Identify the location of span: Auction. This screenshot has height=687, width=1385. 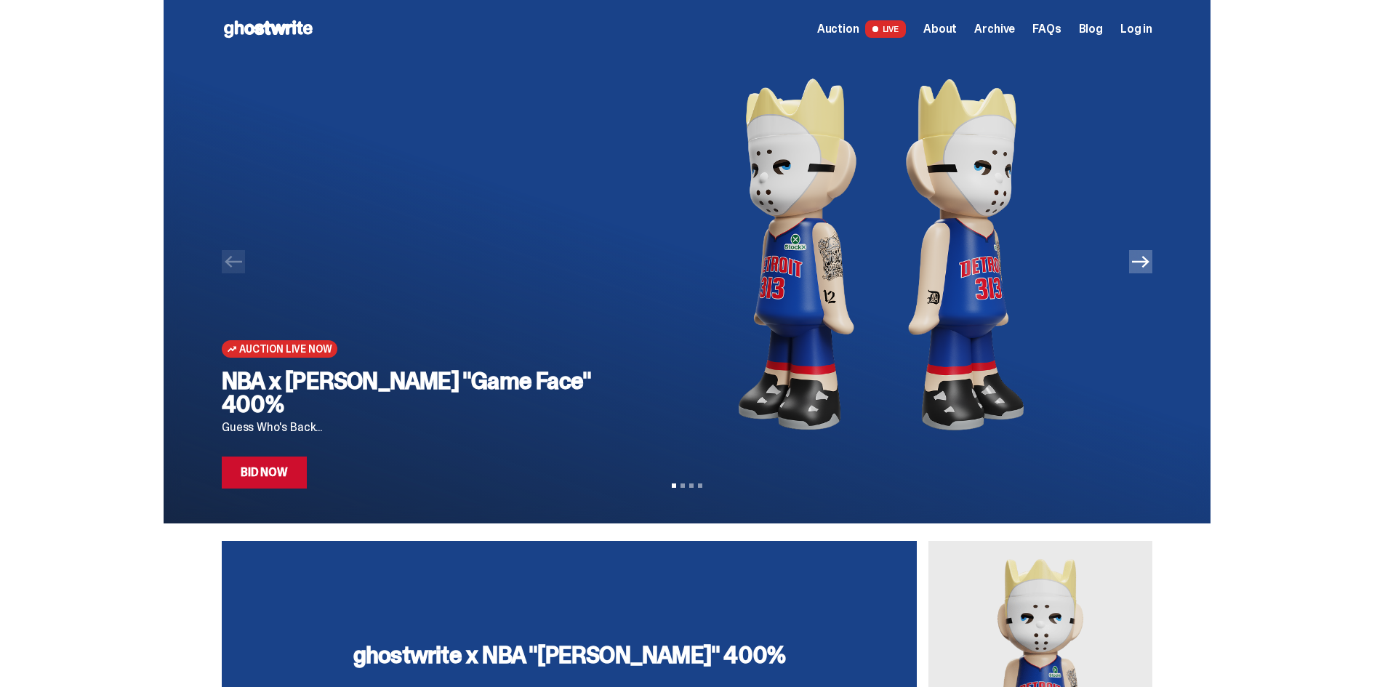
(838, 29).